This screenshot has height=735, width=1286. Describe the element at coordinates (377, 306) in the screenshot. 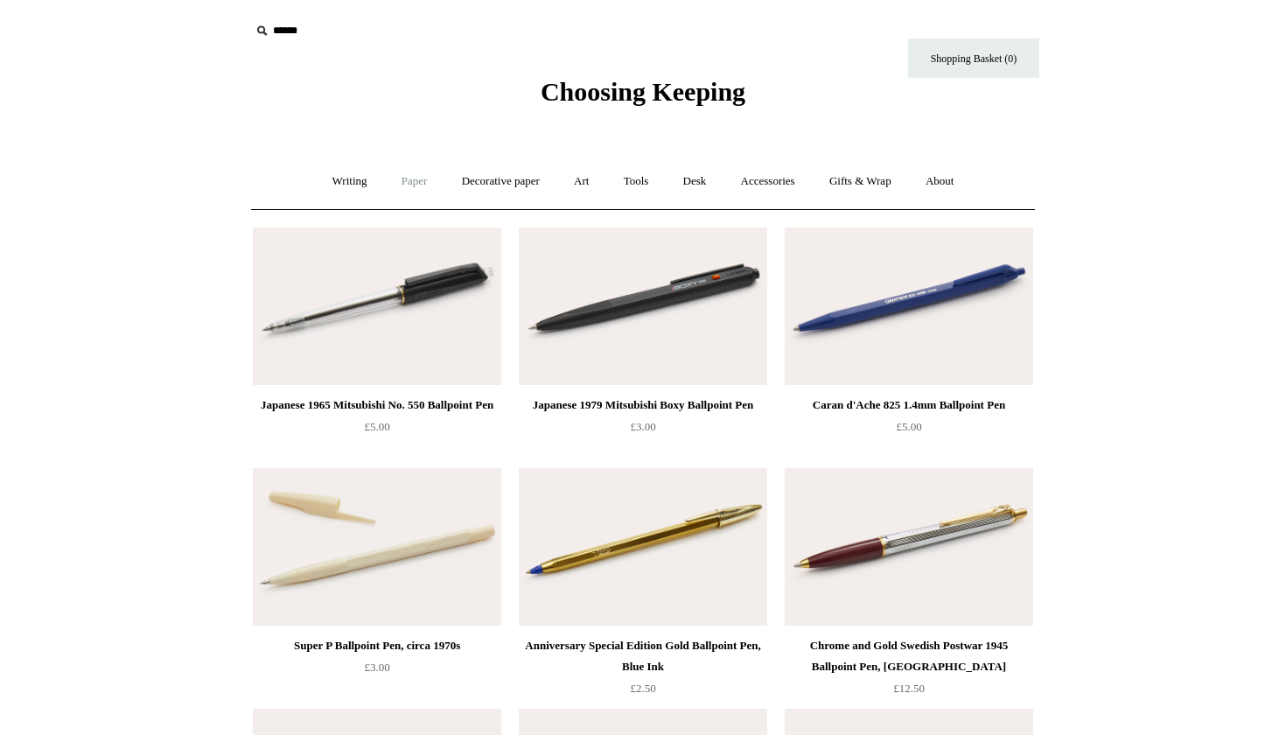

I see `img: Japanese 1965 Mitsubishi No. 550 Ballpoint Pen` at that location.